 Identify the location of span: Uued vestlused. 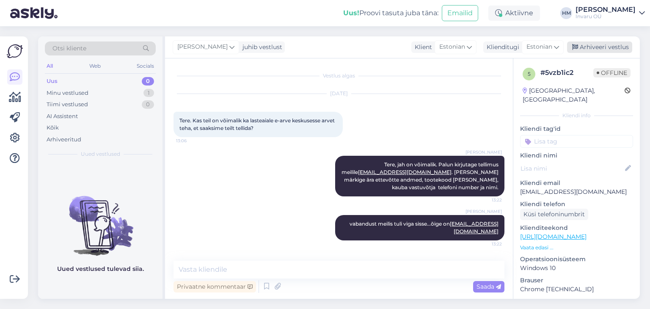
(100, 154).